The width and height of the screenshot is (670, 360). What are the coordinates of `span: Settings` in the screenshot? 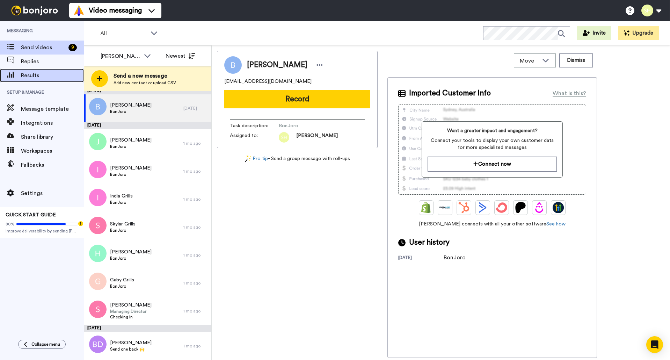 It's located at (52, 193).